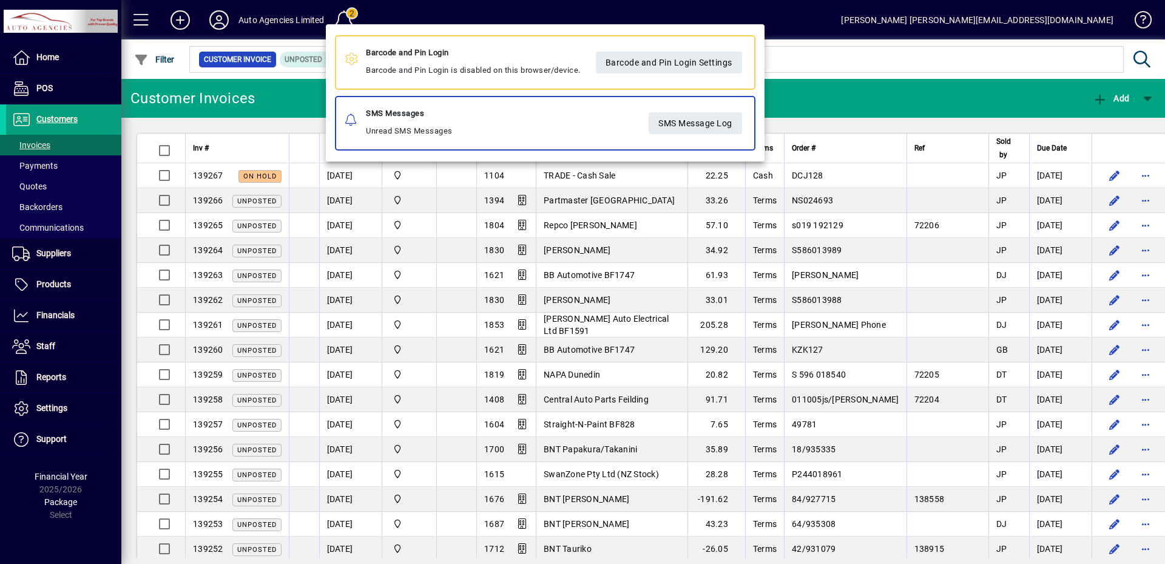 The height and width of the screenshot is (564, 1165). Describe the element at coordinates (473, 63) in the screenshot. I see `div: Barcode and Pin Login is disabled on this browser/device.` at that location.